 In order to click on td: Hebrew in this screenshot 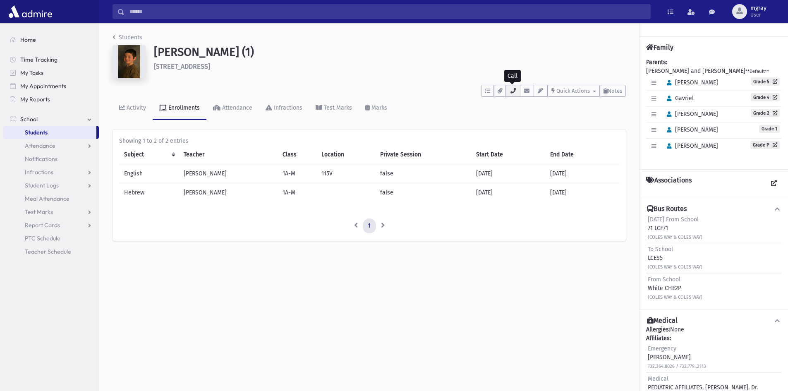, I will do `click(149, 193)`.